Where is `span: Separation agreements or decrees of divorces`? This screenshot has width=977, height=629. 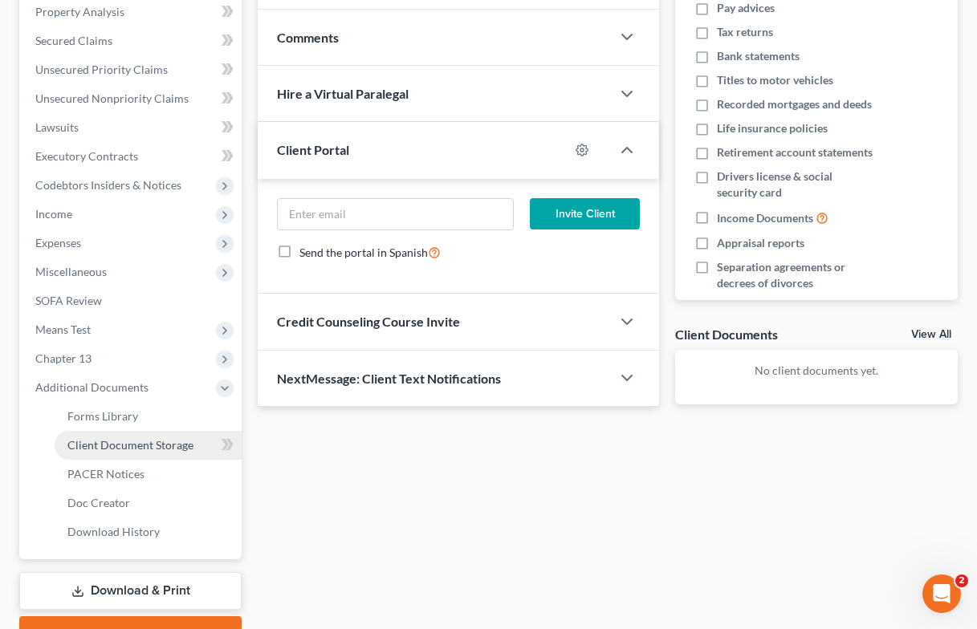
span: Separation agreements or decrees of divorces is located at coordinates (795, 275).